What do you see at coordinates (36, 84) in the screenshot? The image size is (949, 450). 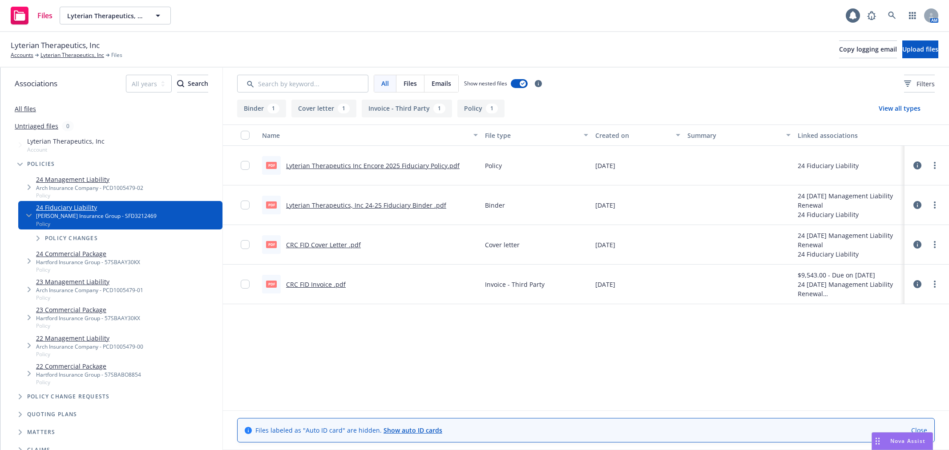 I see `span: Associations` at bounding box center [36, 84].